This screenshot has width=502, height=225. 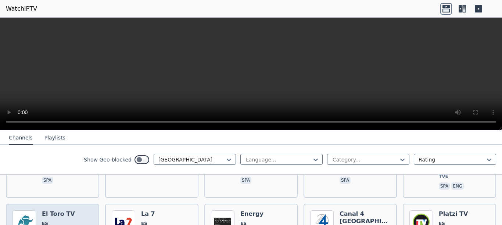 I want to click on label: Show Geo-blocked, so click(x=108, y=160).